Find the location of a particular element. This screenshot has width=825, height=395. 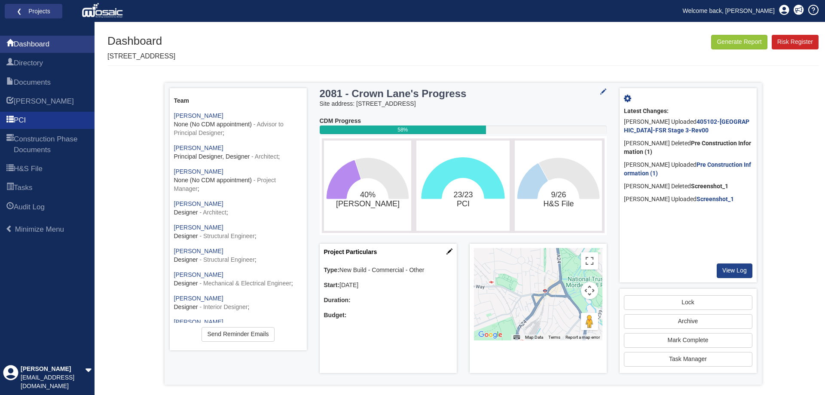

a: Open this area in Google Maps (opens a new window) is located at coordinates (490, 335).